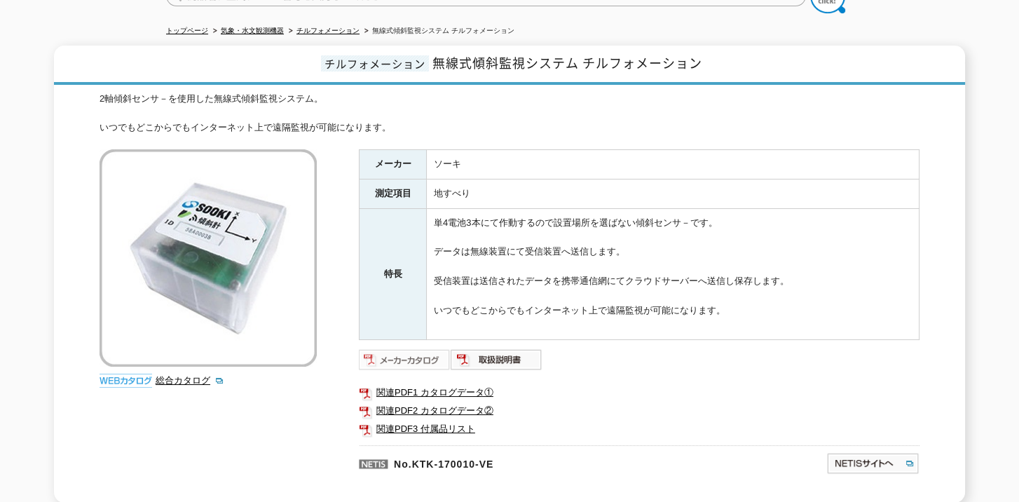 This screenshot has height=502, width=1019. Describe the element at coordinates (525, 462) in the screenshot. I see `p: No.KTK-170010-VE` at that location.